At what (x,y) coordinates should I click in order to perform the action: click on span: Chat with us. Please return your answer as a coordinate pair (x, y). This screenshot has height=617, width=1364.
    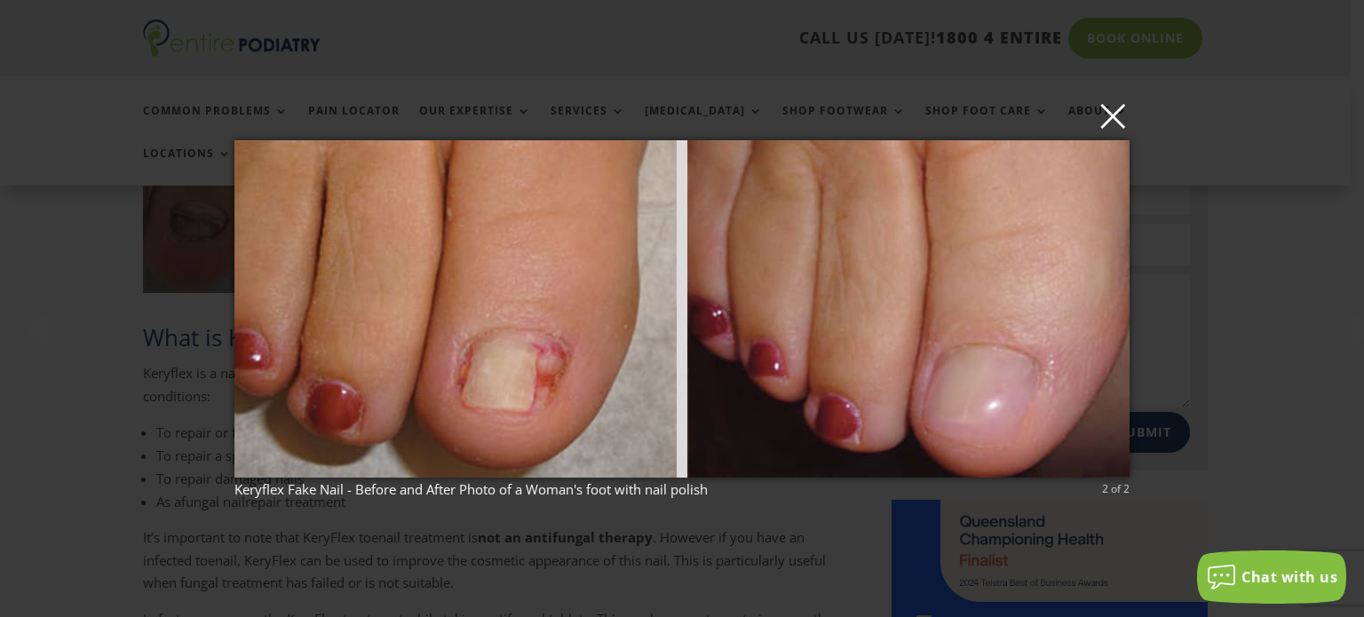
    Looking at the image, I should click on (1289, 577).